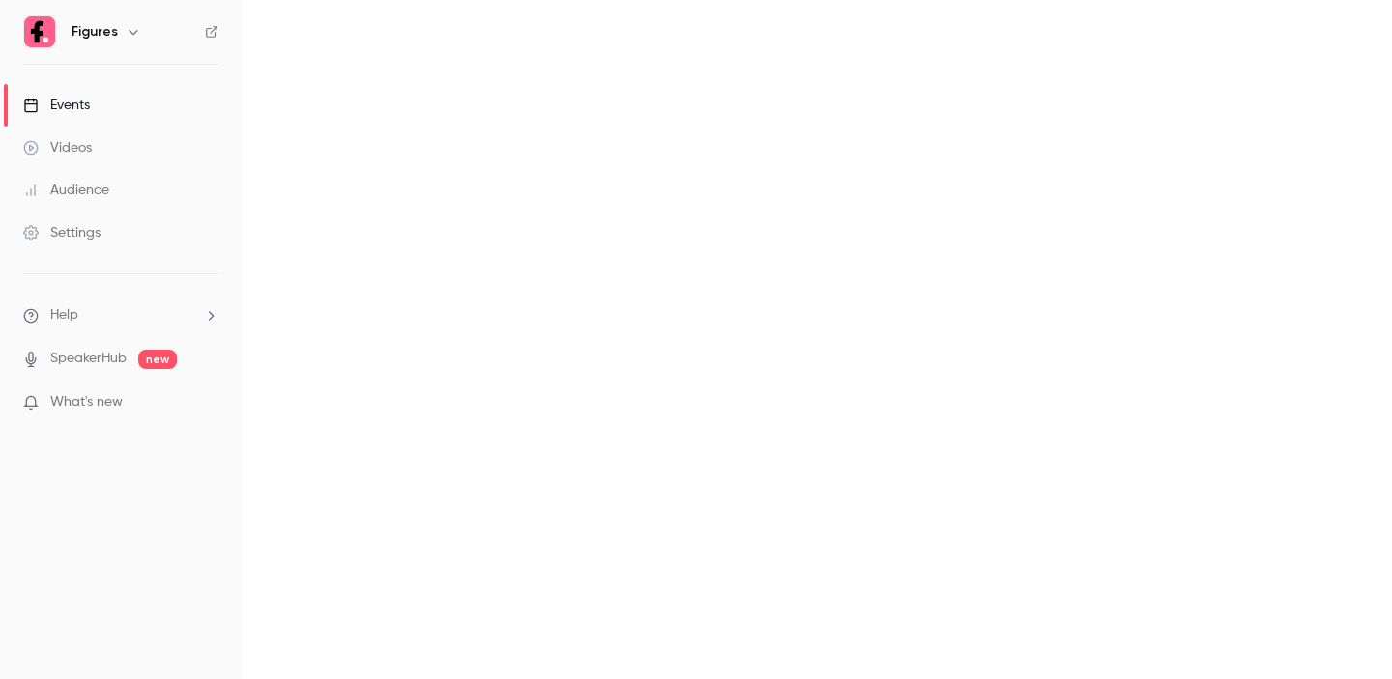 This screenshot has width=1392, height=679. I want to click on div: Events, so click(56, 105).